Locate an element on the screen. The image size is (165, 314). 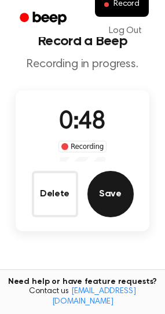
span: 0:48 is located at coordinates (82, 122).